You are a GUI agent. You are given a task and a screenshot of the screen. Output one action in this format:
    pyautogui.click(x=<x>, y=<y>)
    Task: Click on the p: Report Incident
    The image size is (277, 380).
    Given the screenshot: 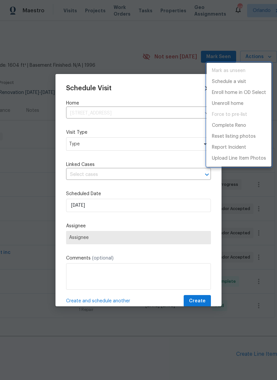 What is the action you would take?
    pyautogui.click(x=229, y=147)
    